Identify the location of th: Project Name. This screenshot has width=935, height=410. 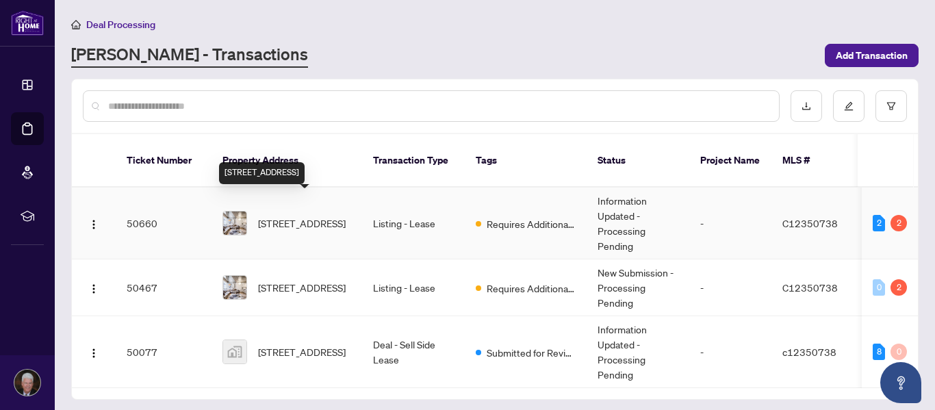
(730, 161).